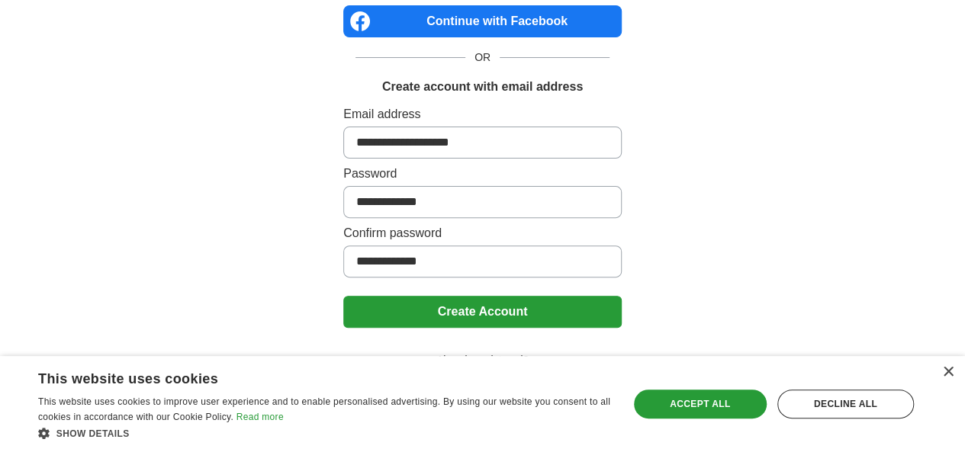 This screenshot has width=965, height=452. I want to click on label: Confirm password, so click(482, 233).